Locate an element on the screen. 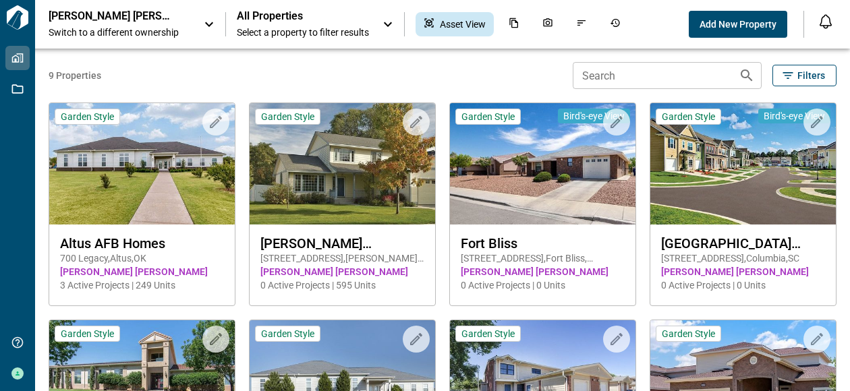  button: Search properties is located at coordinates (747, 76).